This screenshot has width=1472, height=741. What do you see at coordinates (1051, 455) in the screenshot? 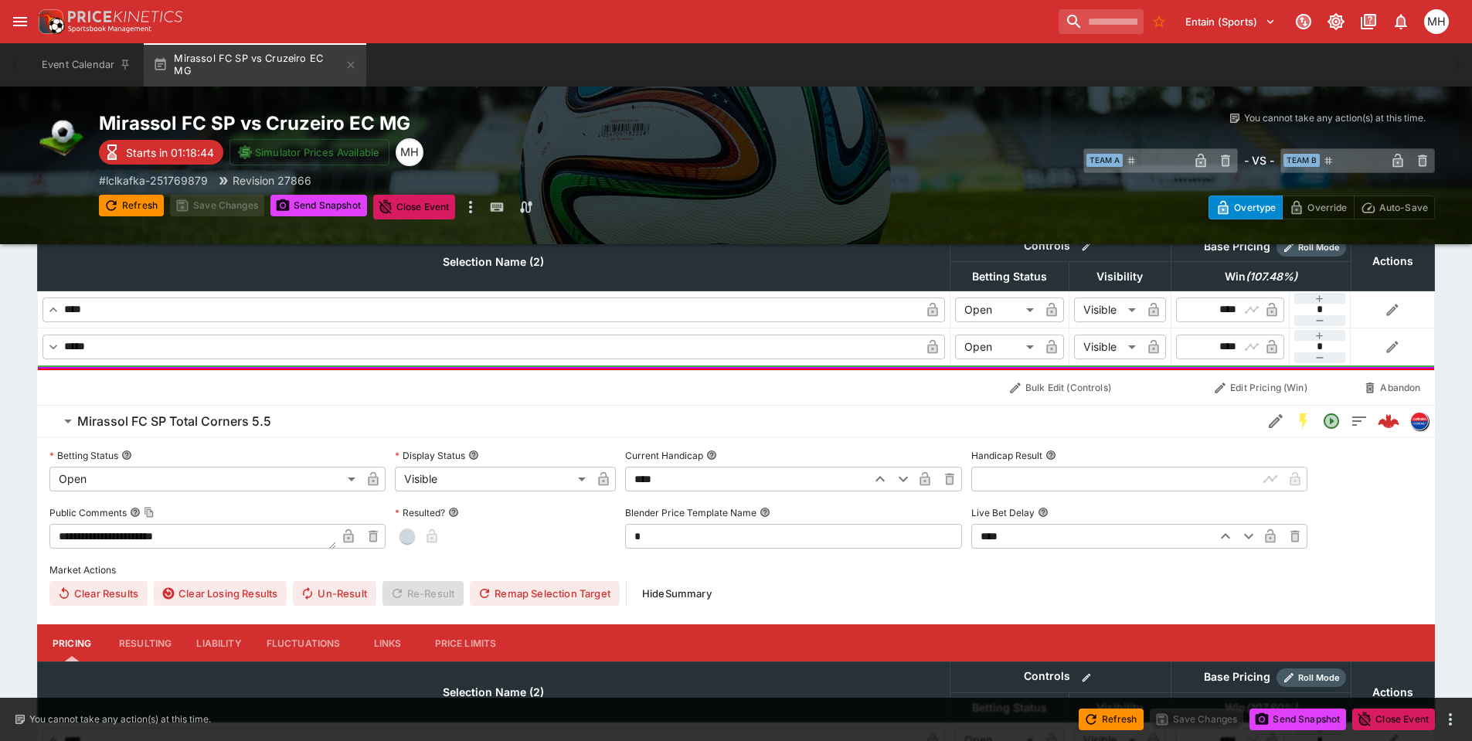
I see `button: Handicap Result` at bounding box center [1051, 455].